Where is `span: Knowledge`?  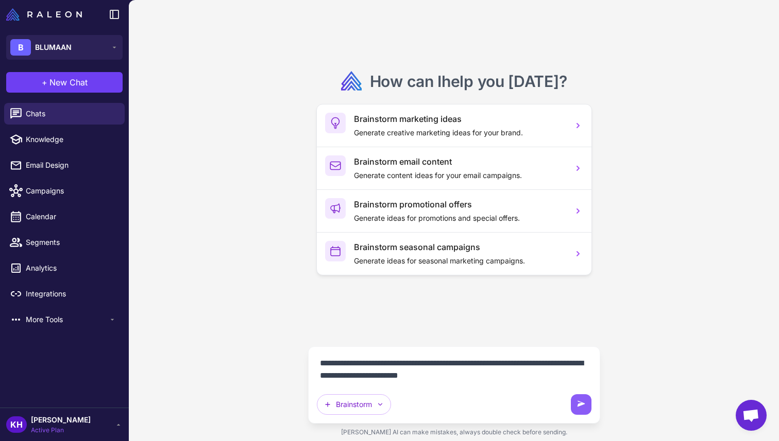 span: Knowledge is located at coordinates (71, 140).